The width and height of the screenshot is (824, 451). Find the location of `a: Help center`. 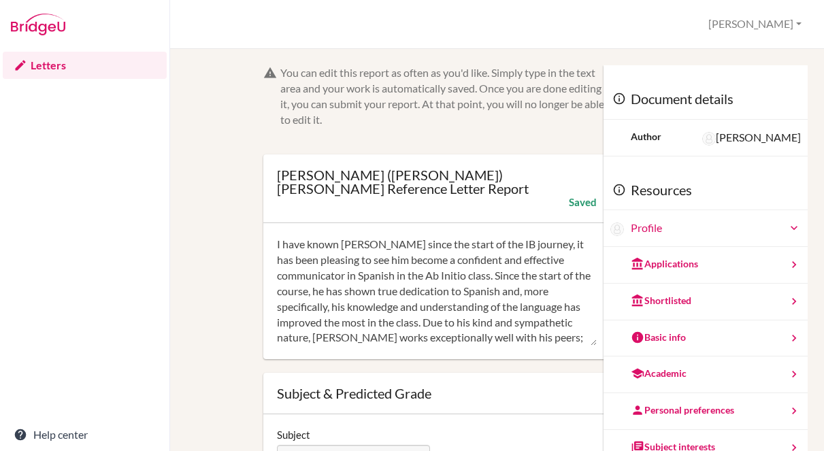

a: Help center is located at coordinates (84, 435).